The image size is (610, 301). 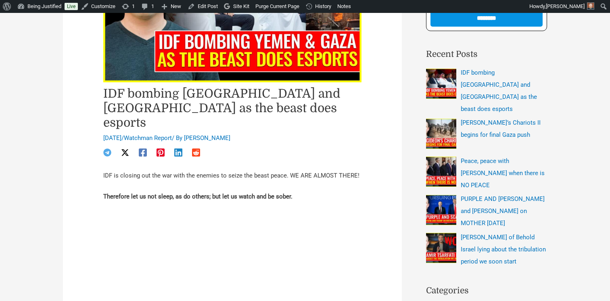 I want to click on a: Watchman Report, so click(x=148, y=138).